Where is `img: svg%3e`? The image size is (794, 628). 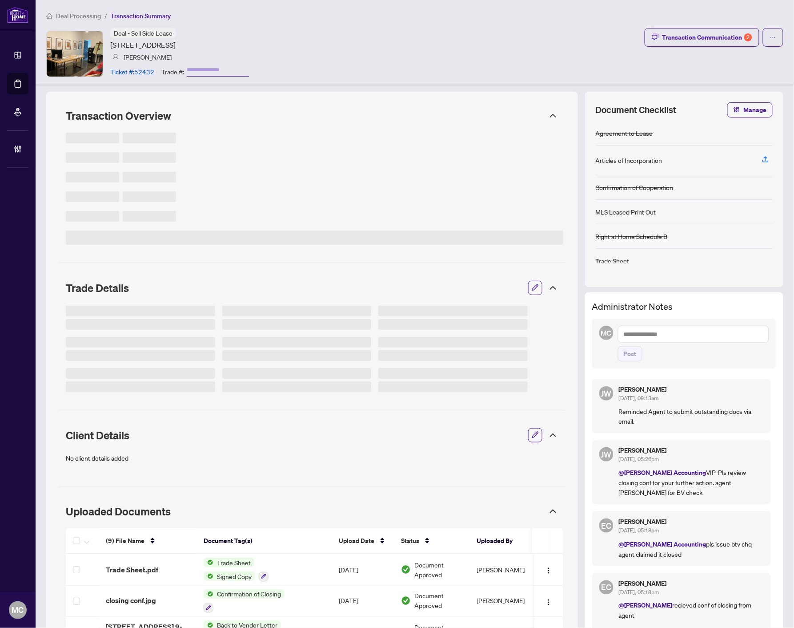
img: svg%3e is located at coordinates (116, 57).